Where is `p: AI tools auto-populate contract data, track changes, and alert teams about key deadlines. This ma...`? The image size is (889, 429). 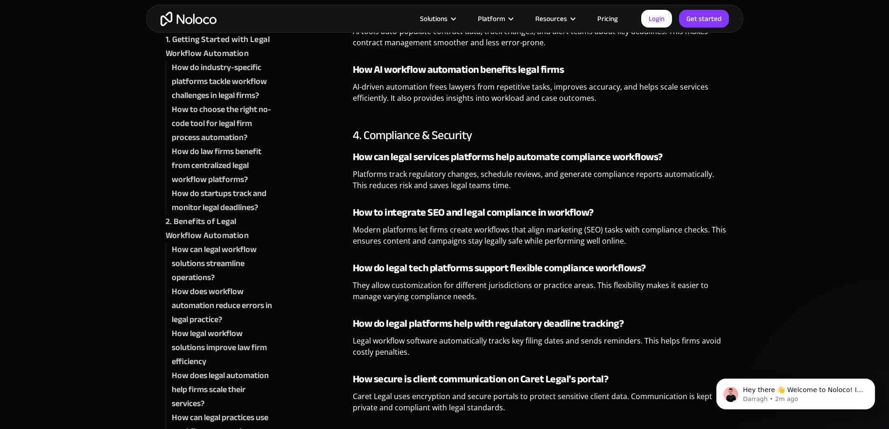
p: AI tools auto-populate contract data, track changes, and alert teams about key deadlines. This ma... is located at coordinates (541, 40).